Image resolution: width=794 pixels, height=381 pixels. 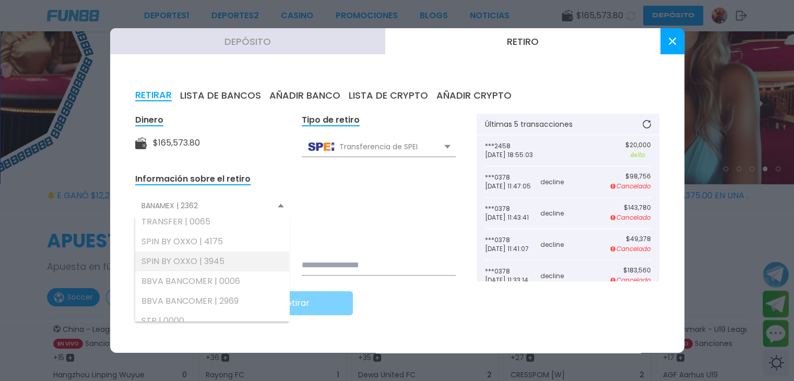 What do you see at coordinates (379, 147) in the screenshot?
I see `div: Transferencia de SPEI` at bounding box center [379, 147].